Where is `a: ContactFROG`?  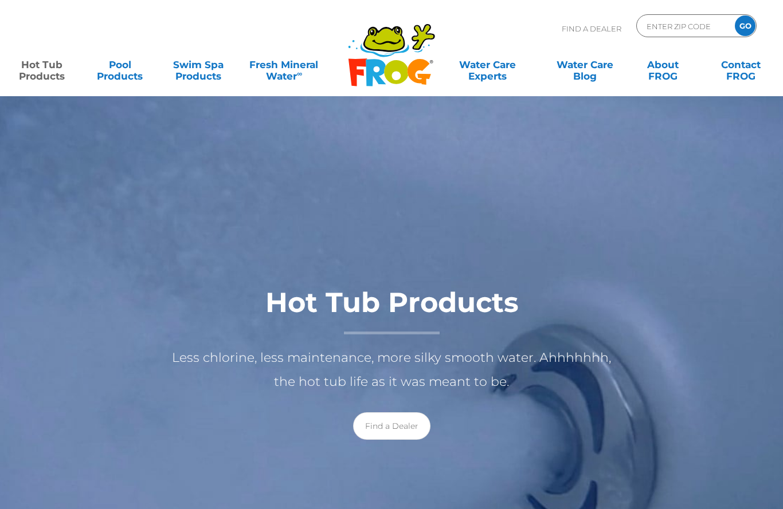
a: ContactFROG is located at coordinates (741, 65).